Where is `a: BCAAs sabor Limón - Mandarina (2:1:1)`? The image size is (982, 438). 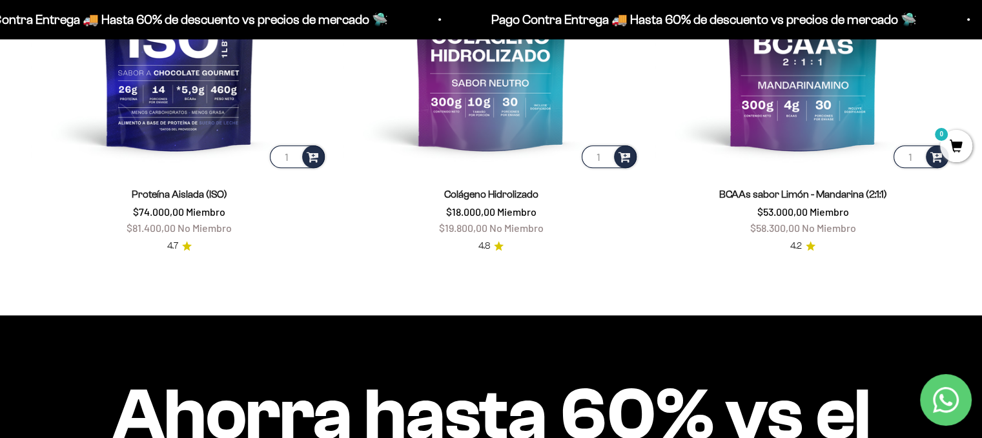 a: BCAAs sabor Limón - Mandarina (2:1:1) is located at coordinates (803, 194).